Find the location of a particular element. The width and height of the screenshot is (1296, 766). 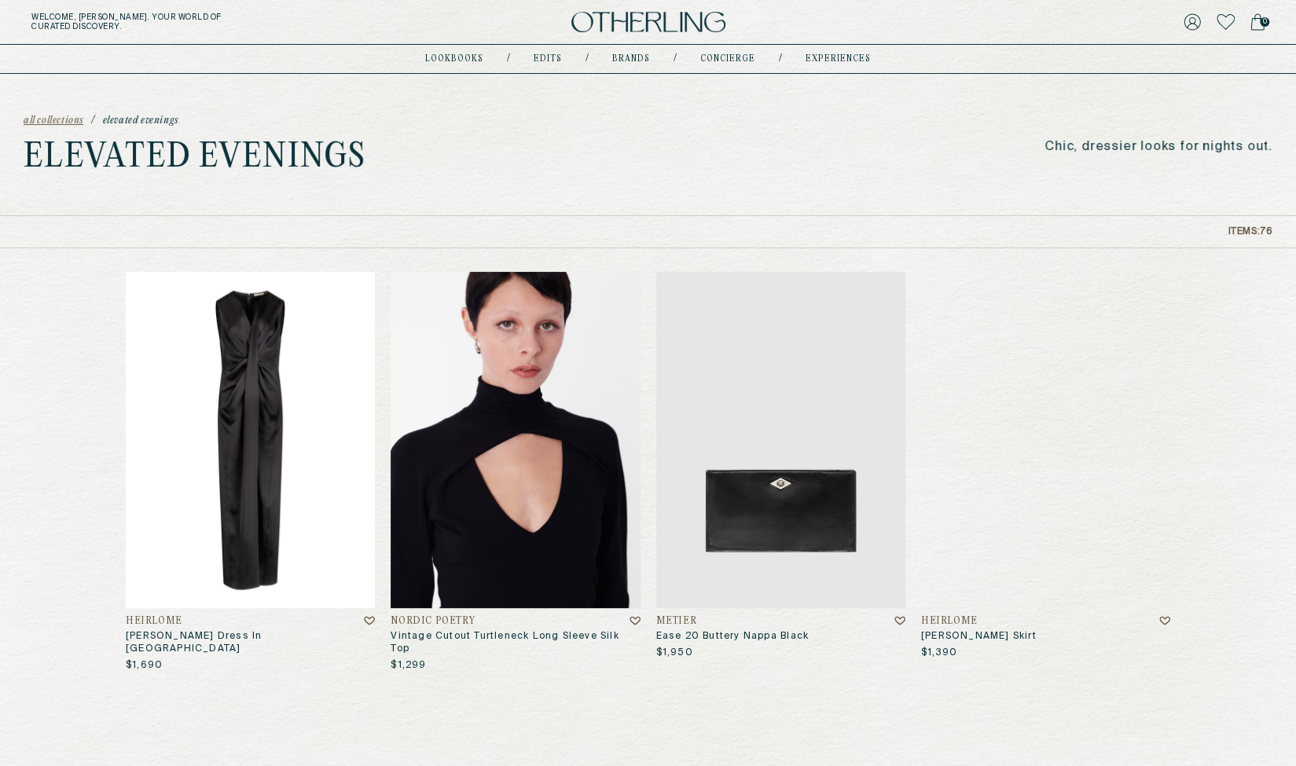

a: lookbooks is located at coordinates (454, 59).